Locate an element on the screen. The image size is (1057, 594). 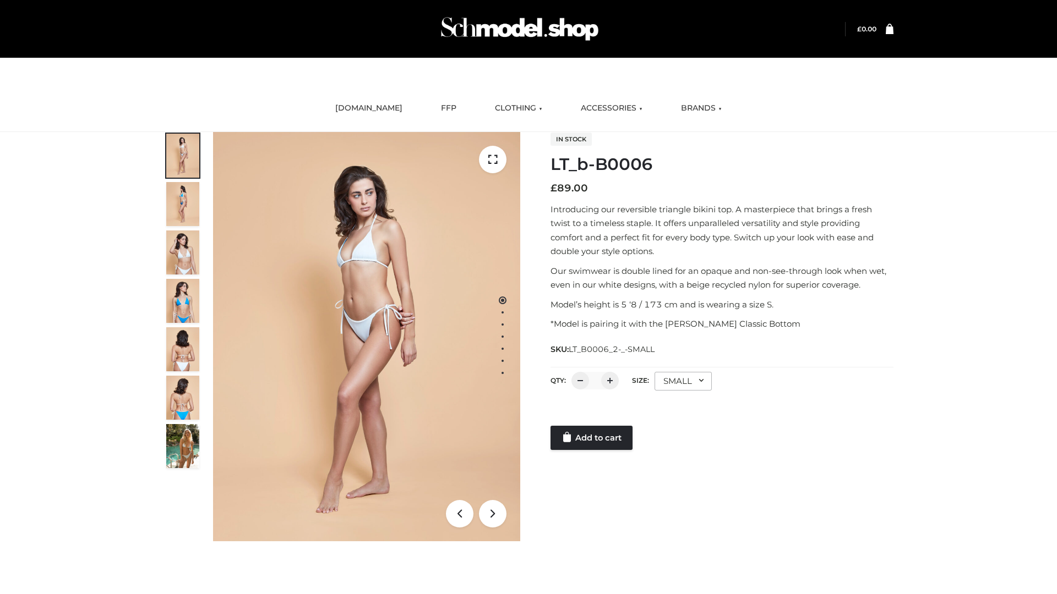
label: QTY: is located at coordinates (558, 380).